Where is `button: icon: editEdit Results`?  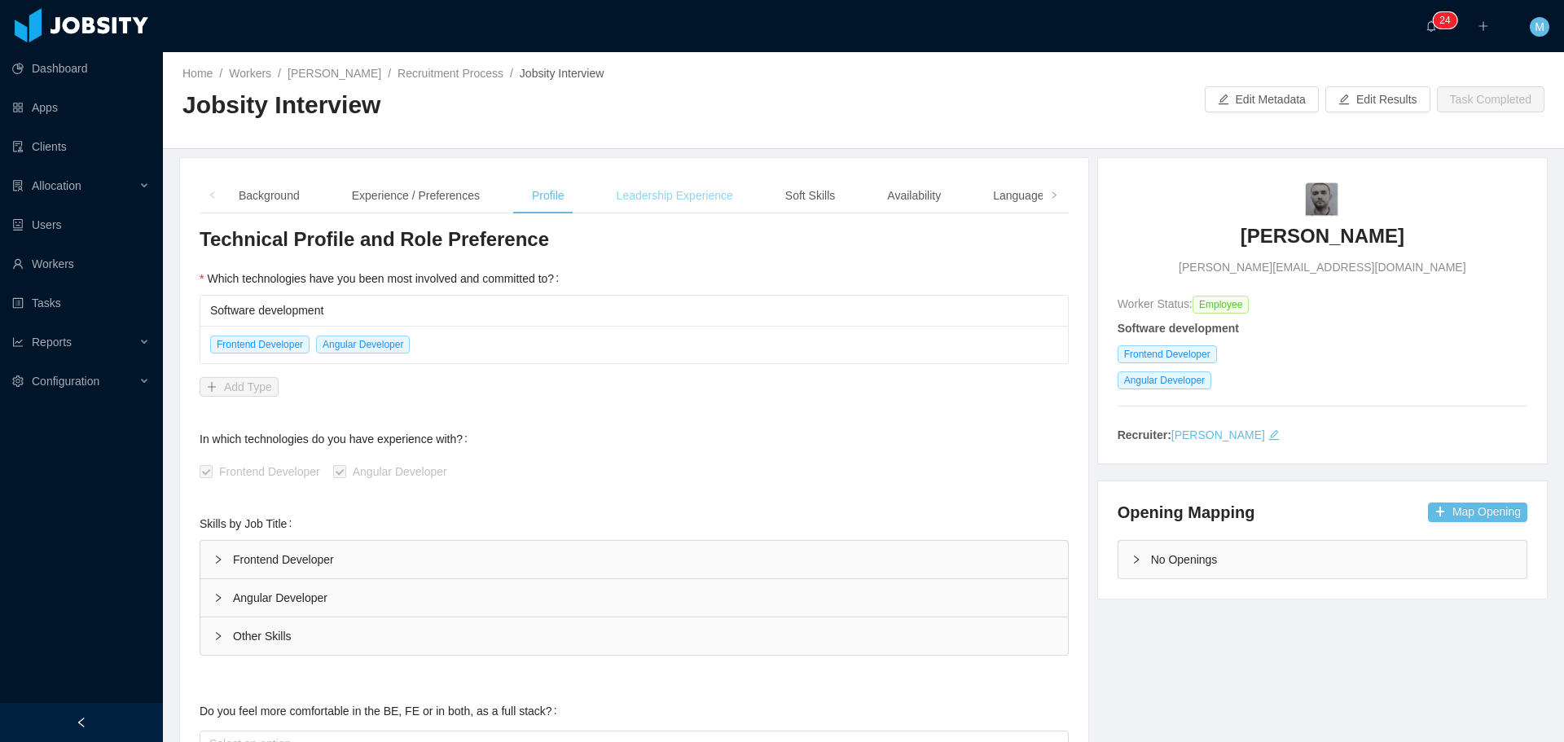 button: icon: editEdit Results is located at coordinates (1377, 99).